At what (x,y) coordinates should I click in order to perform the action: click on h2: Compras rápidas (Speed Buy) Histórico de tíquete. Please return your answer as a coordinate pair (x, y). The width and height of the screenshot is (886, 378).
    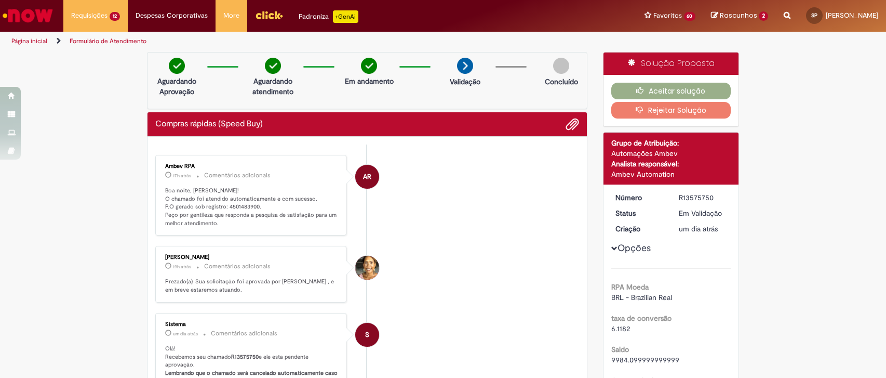
    Looking at the image, I should click on (209, 124).